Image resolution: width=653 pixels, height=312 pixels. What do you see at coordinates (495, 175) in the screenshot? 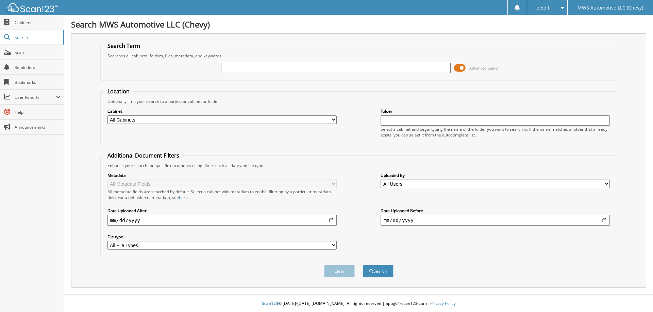
I see `label: Uploaded By` at bounding box center [495, 175].